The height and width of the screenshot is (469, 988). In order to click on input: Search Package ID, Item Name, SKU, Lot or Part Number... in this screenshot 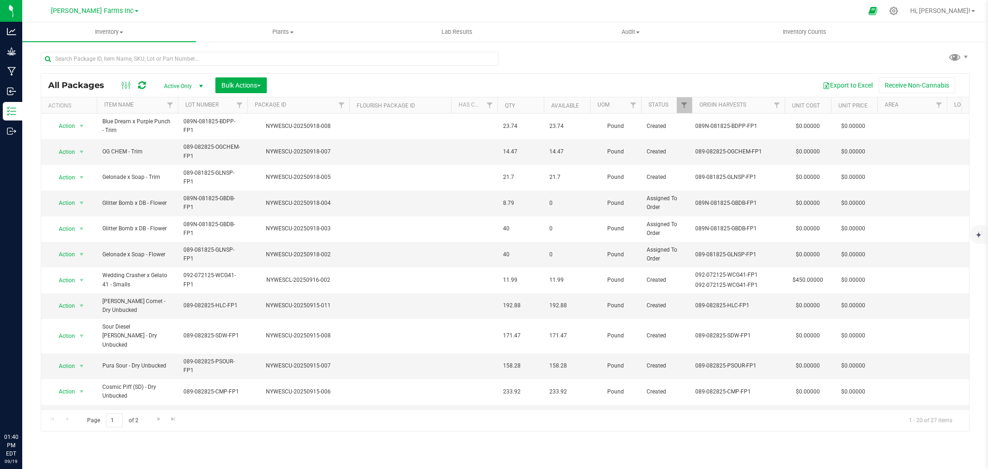, I will do `click(270, 59)`.